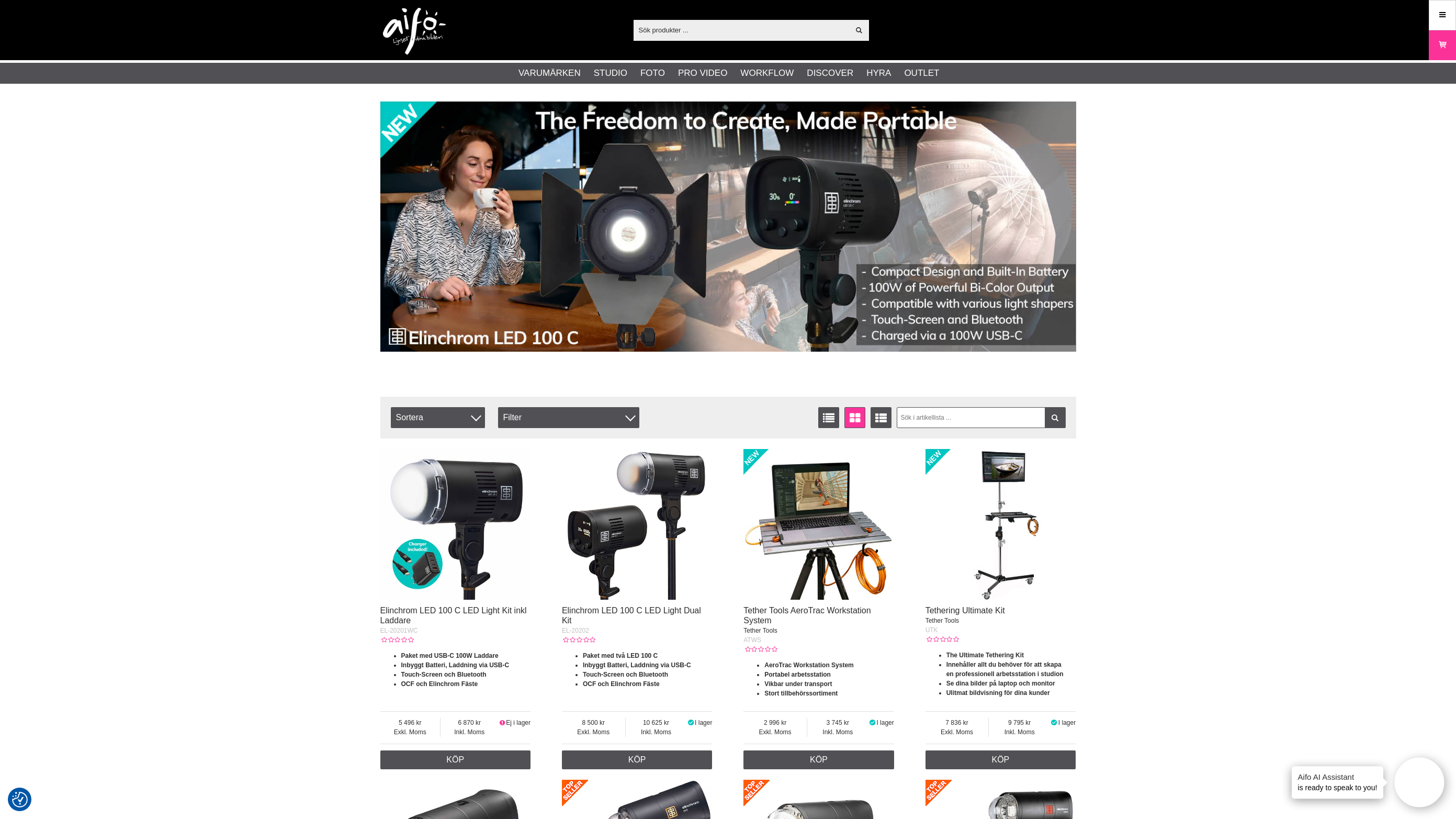 The height and width of the screenshot is (819, 1456). Describe the element at coordinates (594, 722) in the screenshot. I see `span: 8 500` at that location.